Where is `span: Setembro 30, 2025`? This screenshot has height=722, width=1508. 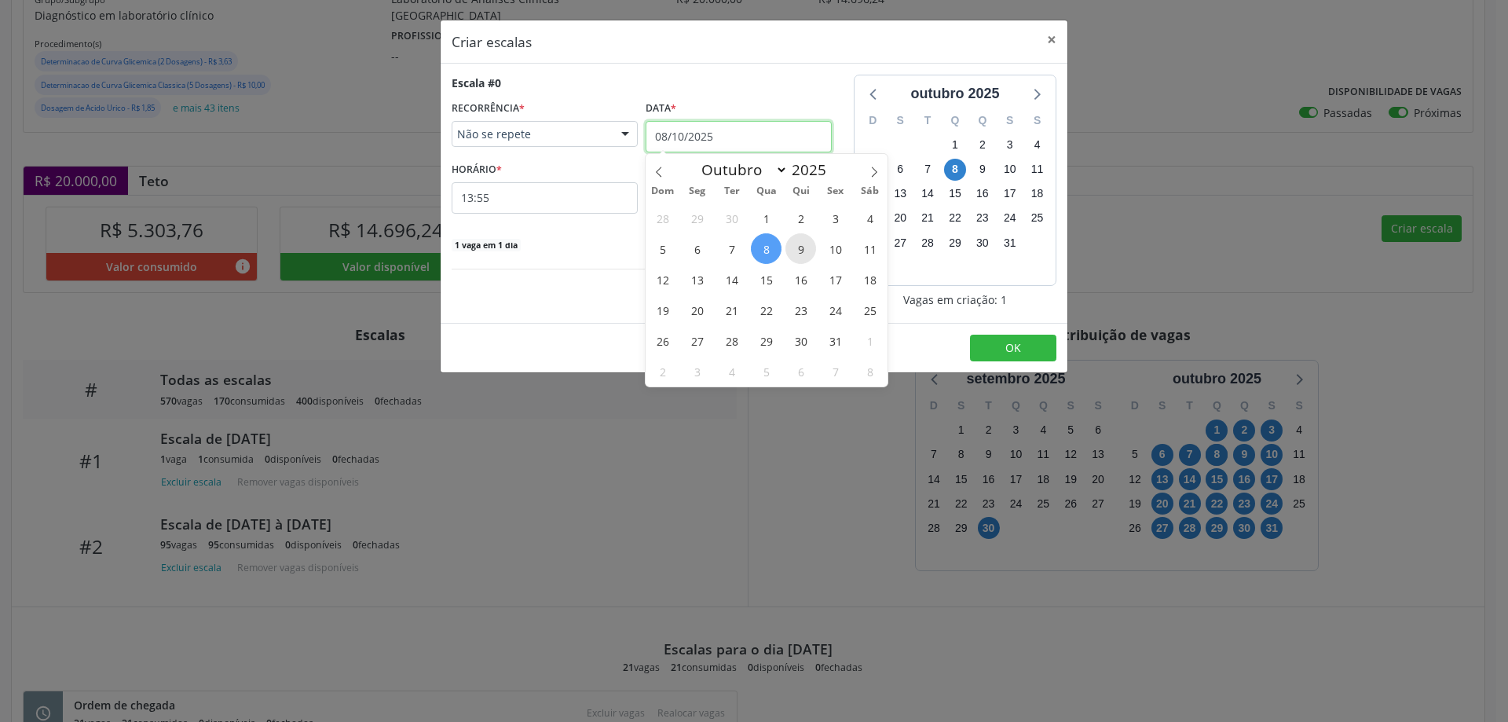 span: Setembro 30, 2025 is located at coordinates (731, 218).